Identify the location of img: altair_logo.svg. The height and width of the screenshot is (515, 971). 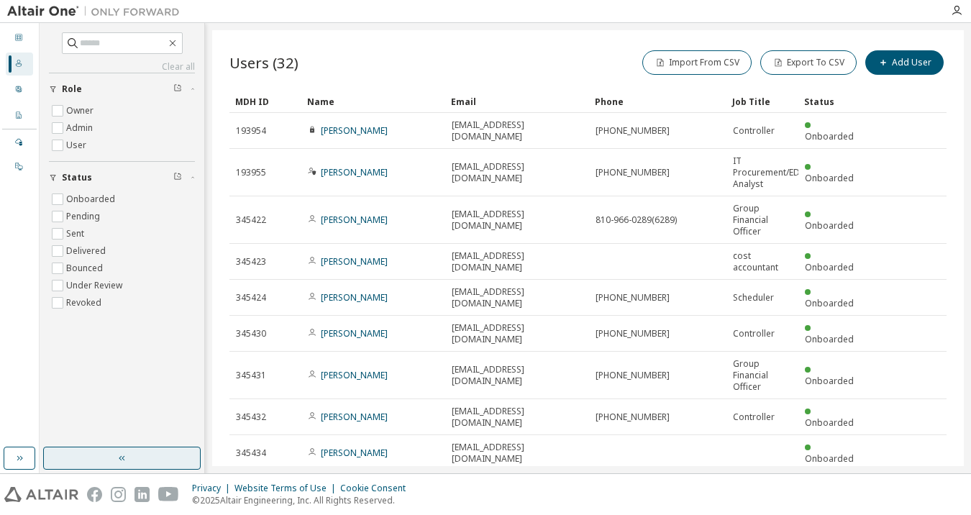
(41, 494).